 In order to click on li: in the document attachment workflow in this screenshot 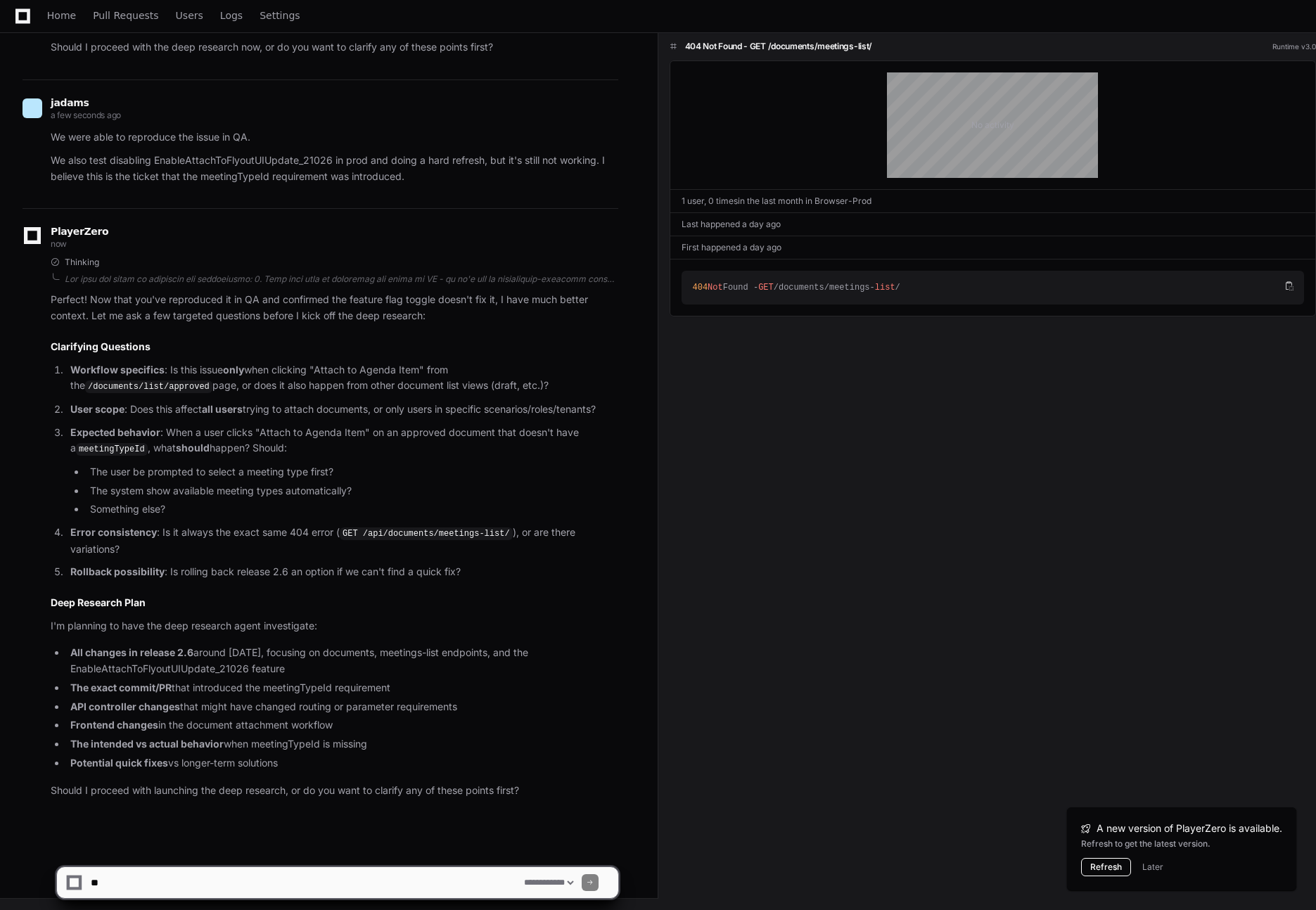, I will do `click(342, 725)`.